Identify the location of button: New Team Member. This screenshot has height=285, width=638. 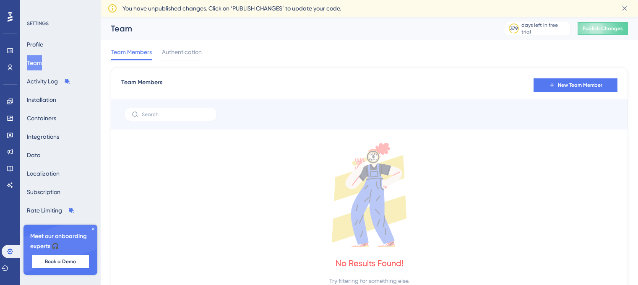
(575, 85).